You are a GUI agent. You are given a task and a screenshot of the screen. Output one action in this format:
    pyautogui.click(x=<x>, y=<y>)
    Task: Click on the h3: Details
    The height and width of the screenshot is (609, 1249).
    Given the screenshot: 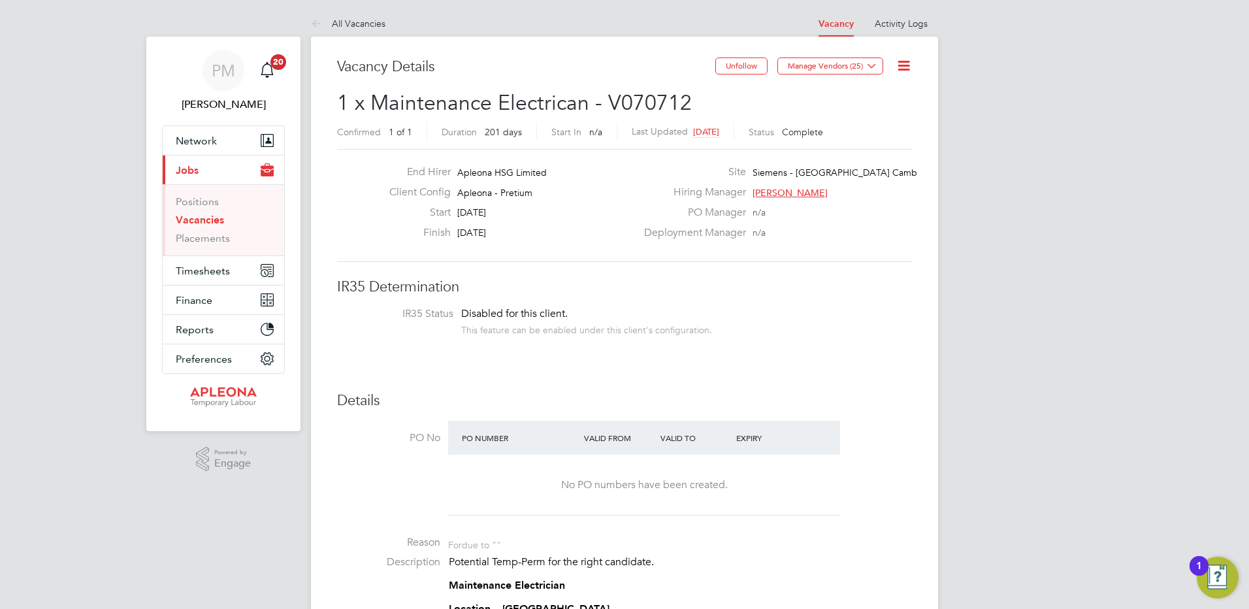 What is the action you would take?
    pyautogui.click(x=625, y=400)
    